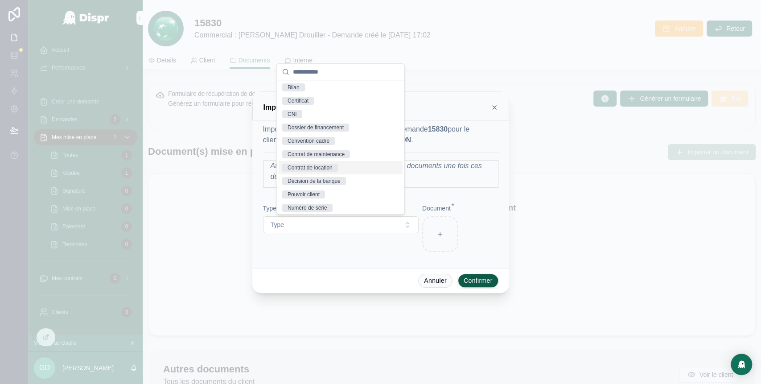 Image resolution: width=761 pixels, height=384 pixels. I want to click on div: Convention cadre, so click(309, 141).